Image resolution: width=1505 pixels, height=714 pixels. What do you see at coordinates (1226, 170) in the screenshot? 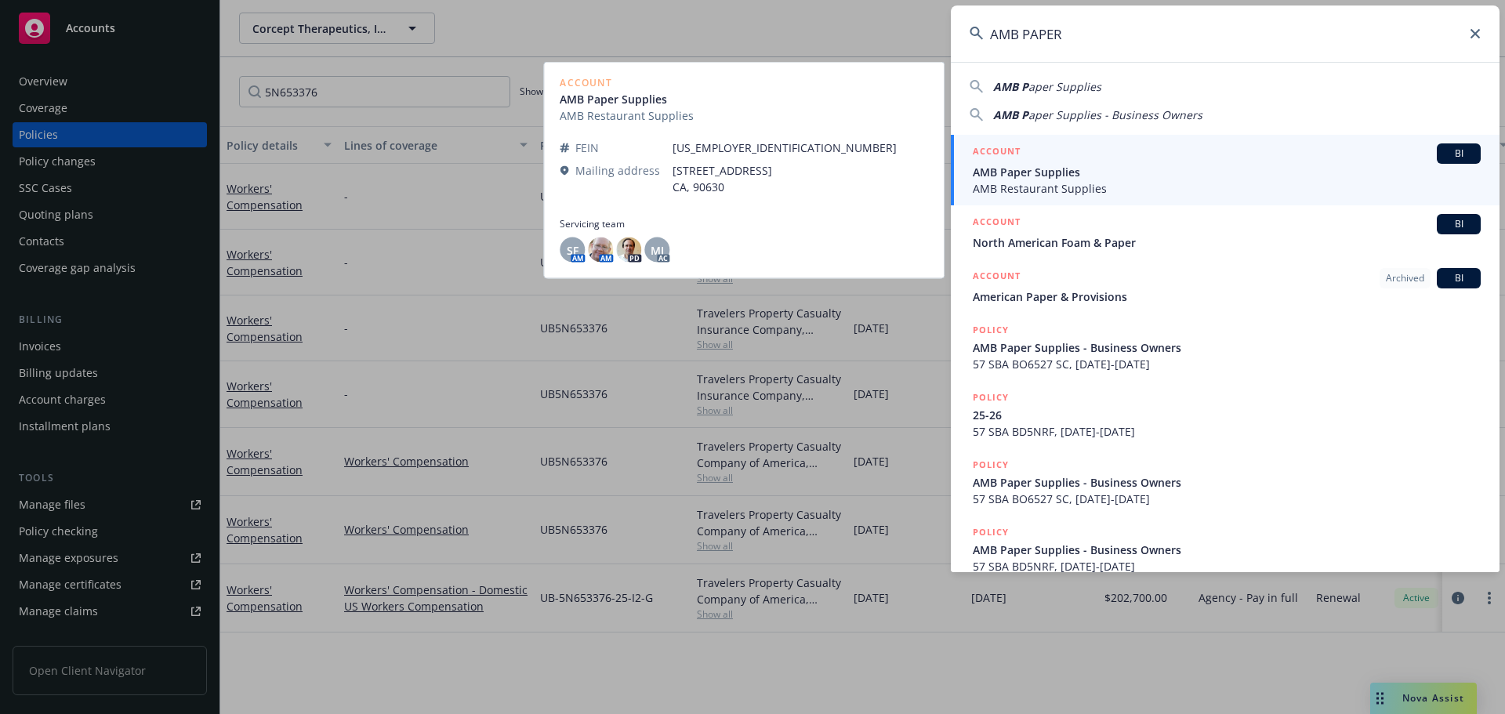
I see `a: ACCOUNTBIAMB Paper SuppliesAMB Restaurant Supplies` at bounding box center [1226, 170].